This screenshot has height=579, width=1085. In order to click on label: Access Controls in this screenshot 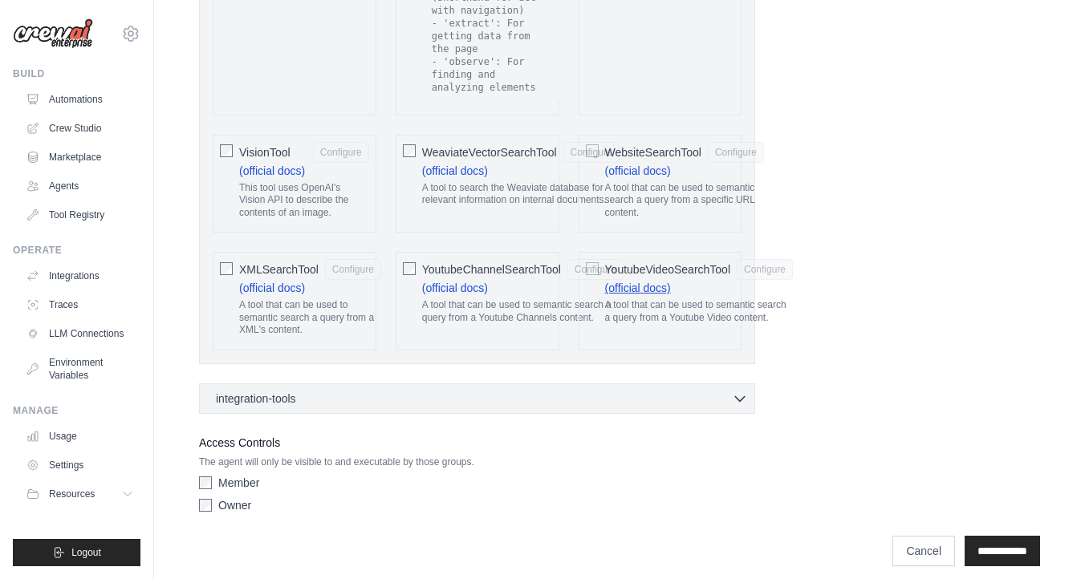, I will do `click(477, 443)`.